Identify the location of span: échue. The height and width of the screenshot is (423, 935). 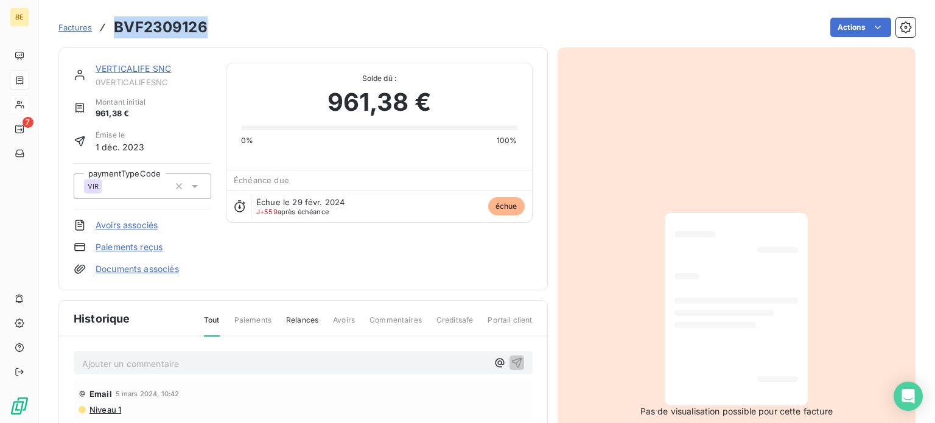
(506, 206).